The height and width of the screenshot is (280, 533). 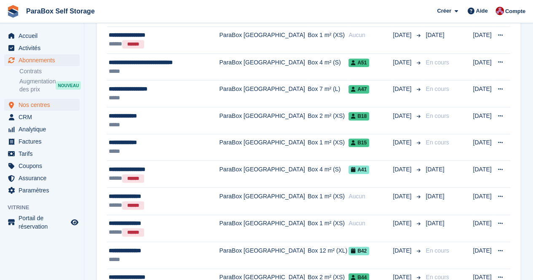 I want to click on span: CRM, so click(x=44, y=117).